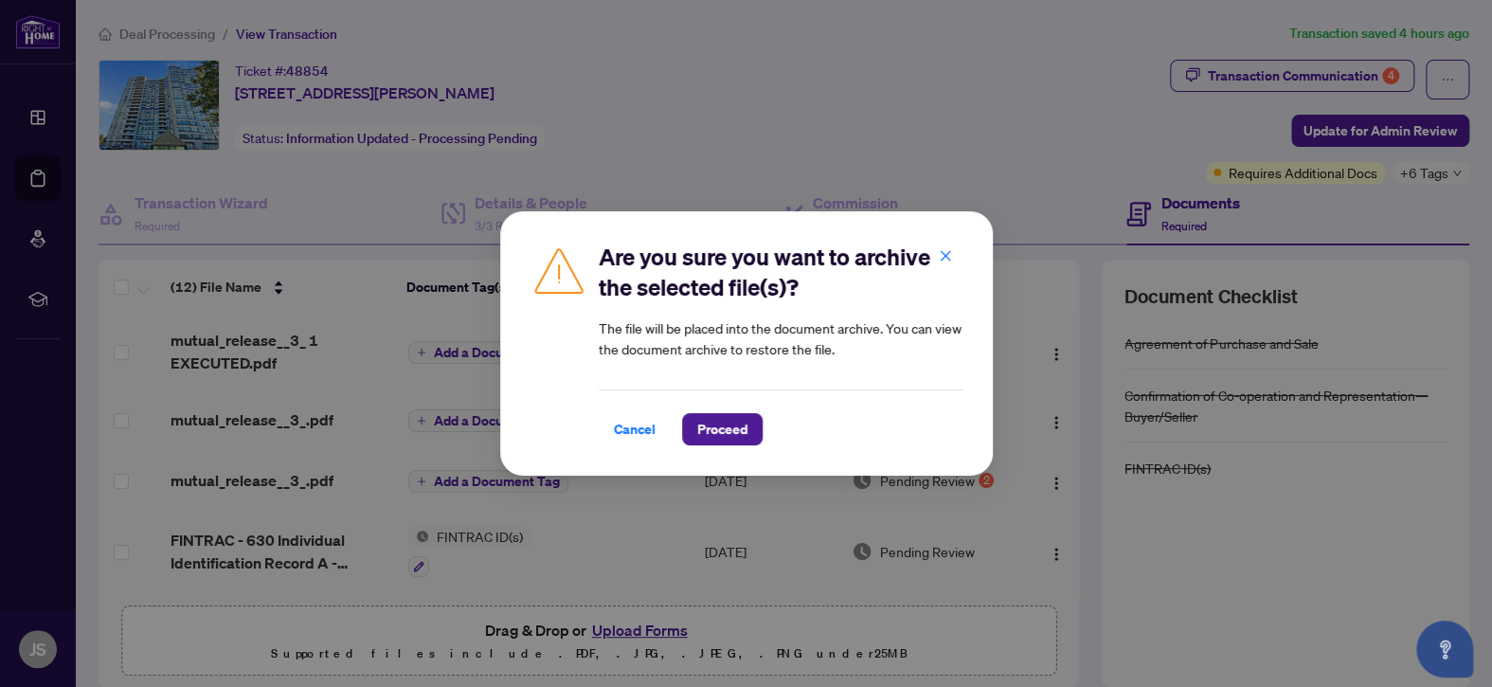 The height and width of the screenshot is (687, 1492). What do you see at coordinates (635, 429) in the screenshot?
I see `button: Cancel` at bounding box center [635, 429].